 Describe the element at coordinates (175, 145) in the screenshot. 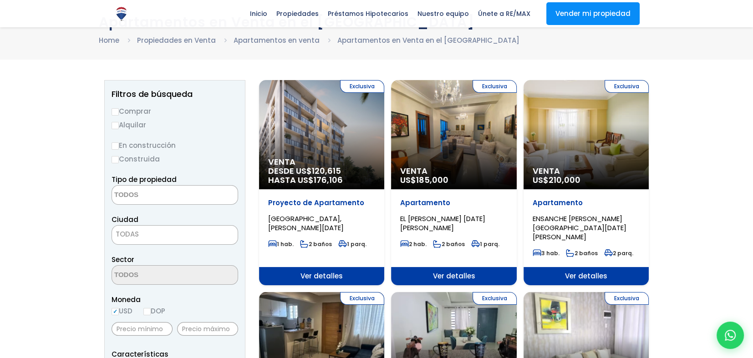

I see `label: En construcción` at that location.